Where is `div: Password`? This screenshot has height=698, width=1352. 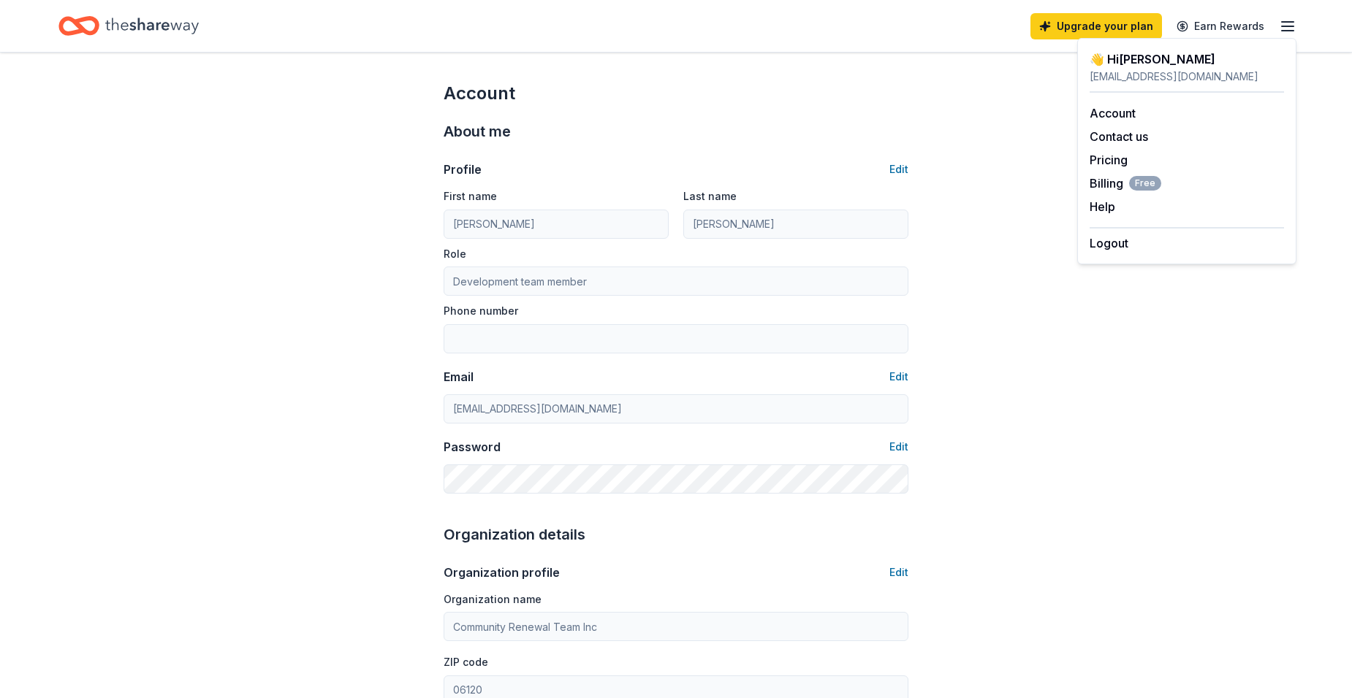
div: Password is located at coordinates (472, 447).